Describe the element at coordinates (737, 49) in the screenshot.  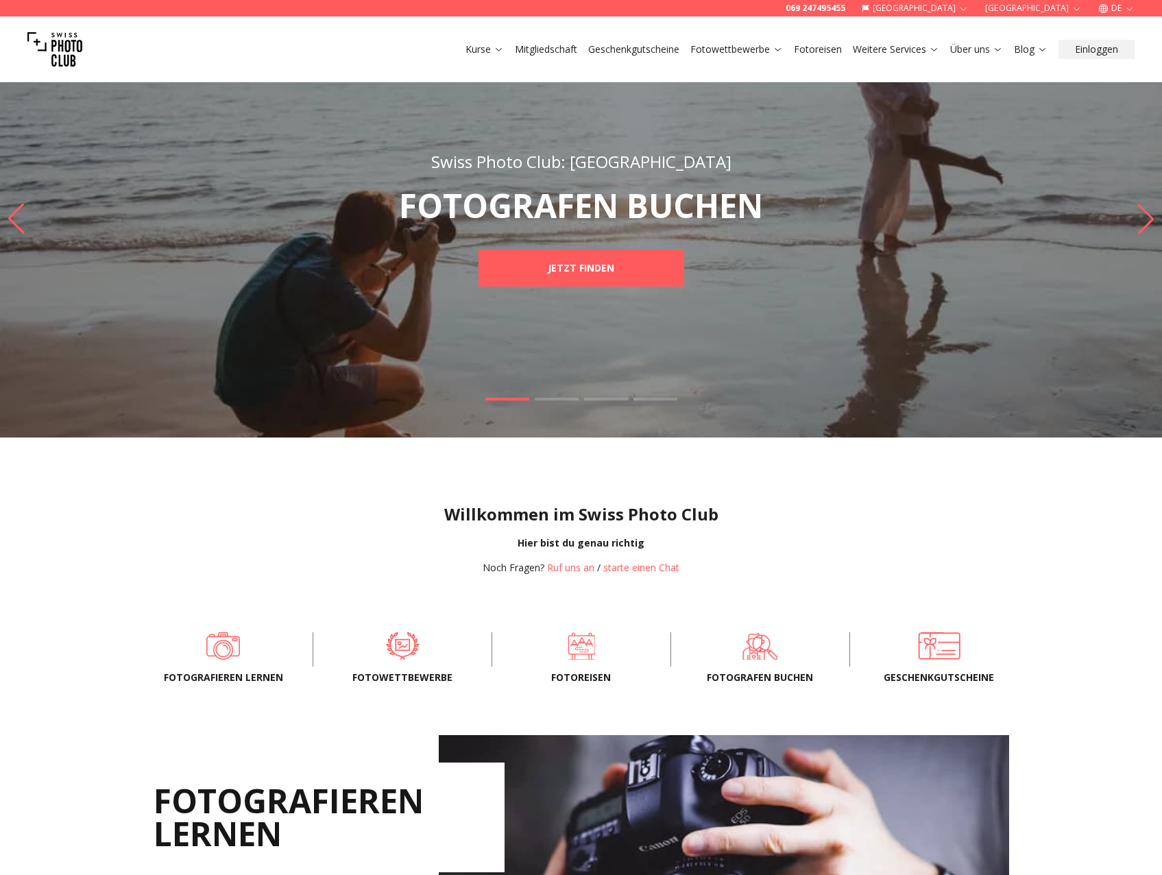
I see `button: Fotowettbewerbe` at that location.